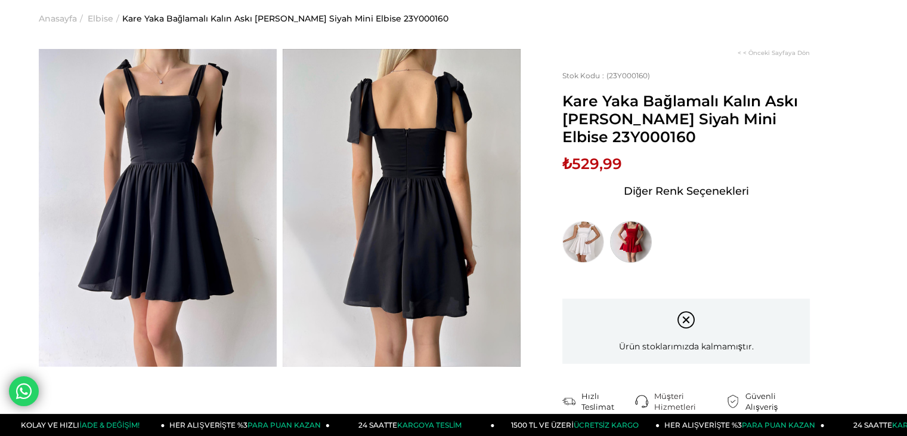 This screenshot has height=436, width=907. I want to click on img: Kare Yaka Bağlamalı Kalın Askı Margo Kadın Kırmızı Mini Elbise 23Y000160, so click(631, 242).